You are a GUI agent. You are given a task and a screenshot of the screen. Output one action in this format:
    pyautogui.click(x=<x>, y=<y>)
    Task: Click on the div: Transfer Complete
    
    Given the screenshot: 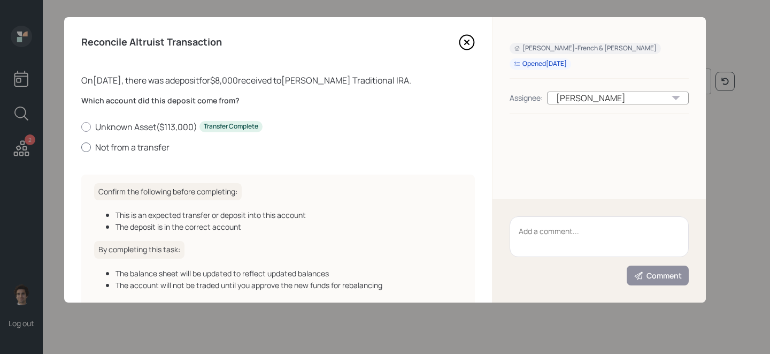 What is the action you would take?
    pyautogui.click(x=231, y=126)
    